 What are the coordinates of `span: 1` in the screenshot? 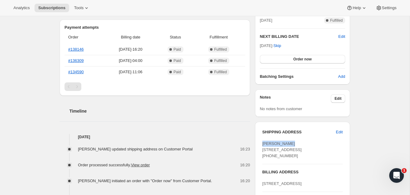 It's located at (404, 171).